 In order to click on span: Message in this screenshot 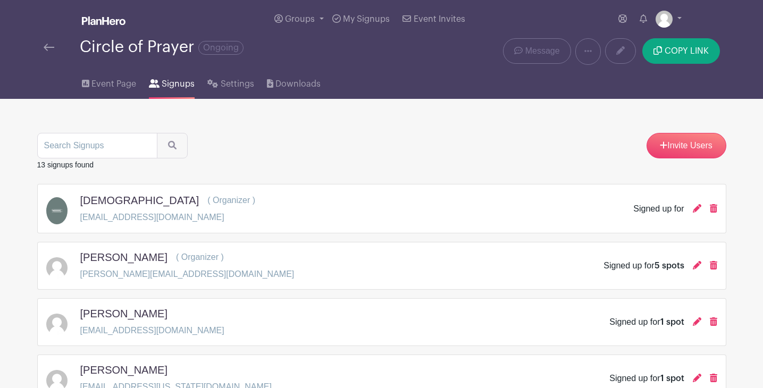, I will do `click(543, 51)`.